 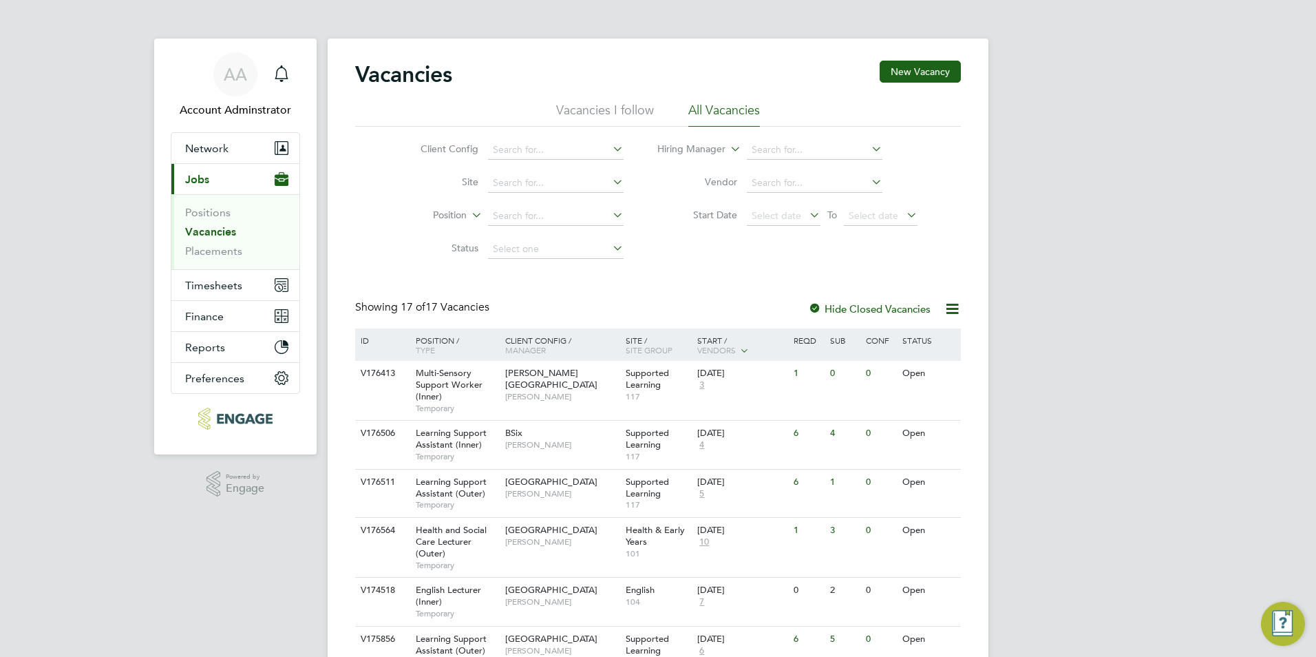 I want to click on a: Placements, so click(x=213, y=251).